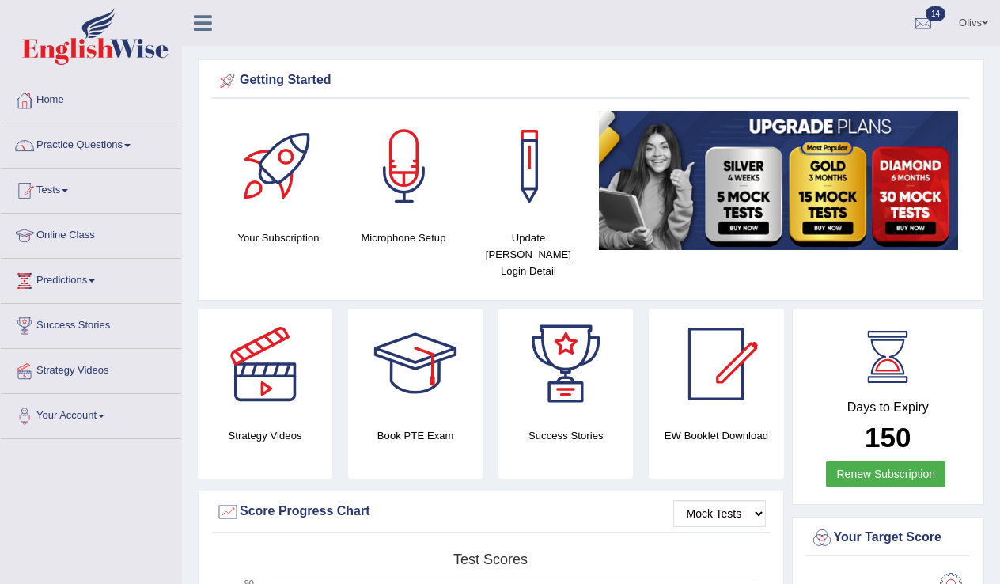 The image size is (1000, 584). I want to click on a: Tests, so click(91, 188).